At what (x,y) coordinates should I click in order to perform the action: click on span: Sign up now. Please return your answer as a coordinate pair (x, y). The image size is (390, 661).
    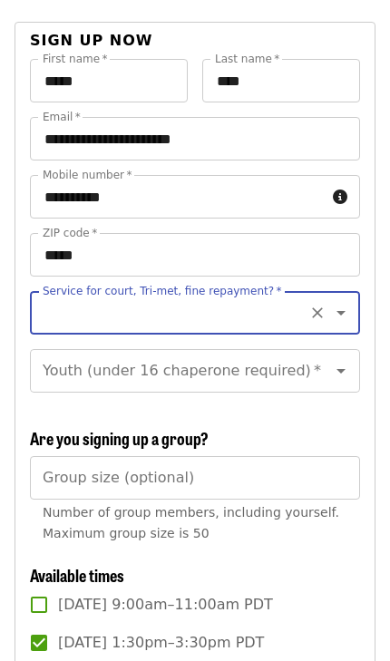
    Looking at the image, I should click on (92, 40).